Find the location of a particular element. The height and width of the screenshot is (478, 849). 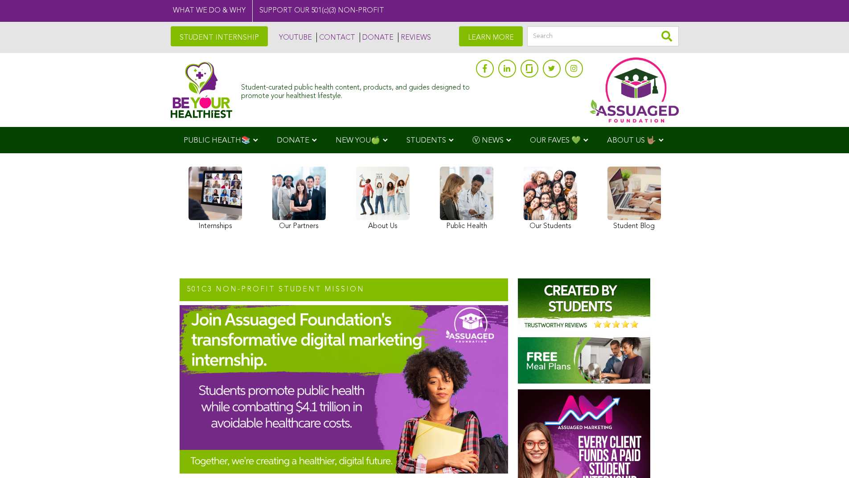

img: Assuaged-Foundation-Student-Internship-Opportunity-Reviews-Mission-GIPHY-2 is located at coordinates (584, 305).